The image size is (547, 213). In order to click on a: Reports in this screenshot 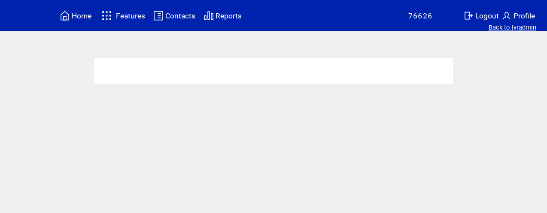, I will do `click(222, 15)`.